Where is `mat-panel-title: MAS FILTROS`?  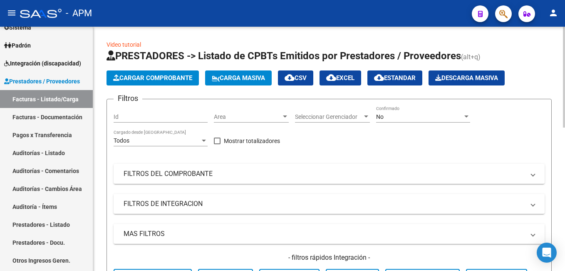 mat-panel-title: MAS FILTROS is located at coordinates (324, 234).